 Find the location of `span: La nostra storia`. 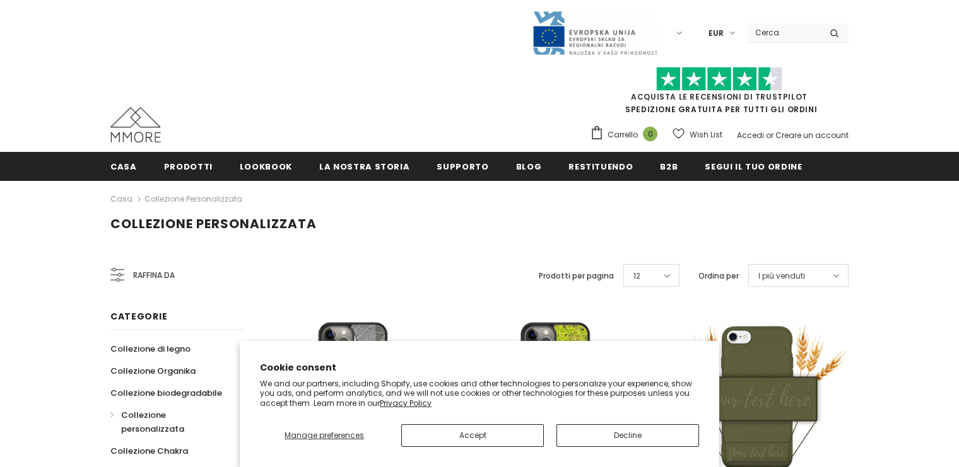

span: La nostra storia is located at coordinates (364, 166).